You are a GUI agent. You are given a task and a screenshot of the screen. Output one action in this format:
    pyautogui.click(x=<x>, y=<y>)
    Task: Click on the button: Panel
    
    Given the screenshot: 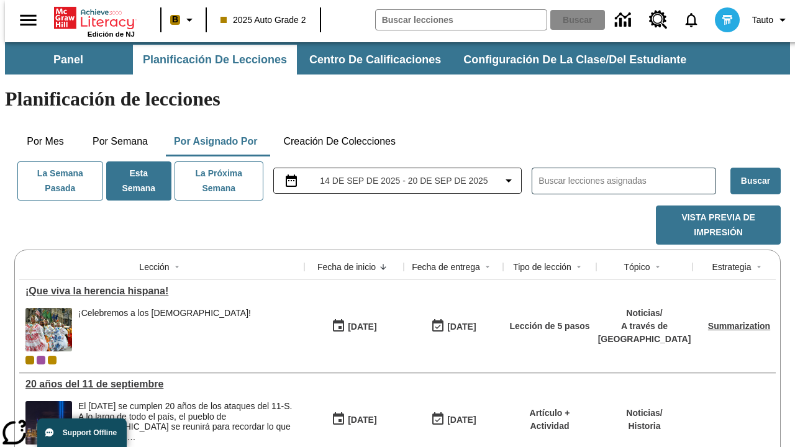 What is the action you would take?
    pyautogui.click(x=68, y=60)
    